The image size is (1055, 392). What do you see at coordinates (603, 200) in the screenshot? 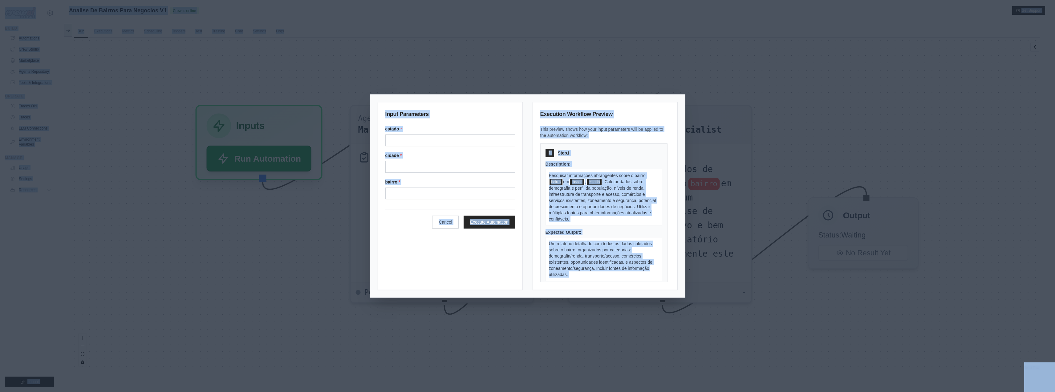
I see `span: . Coletar dados sobre: demografia e perfil da população, níveis de renda, infraestrutura de trans...` at bounding box center [603, 200].